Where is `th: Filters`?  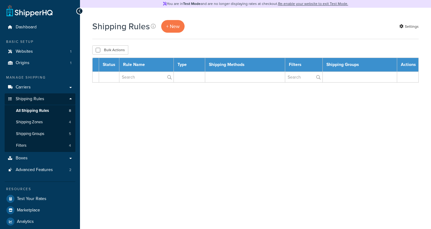
th: Filters is located at coordinates (304, 65).